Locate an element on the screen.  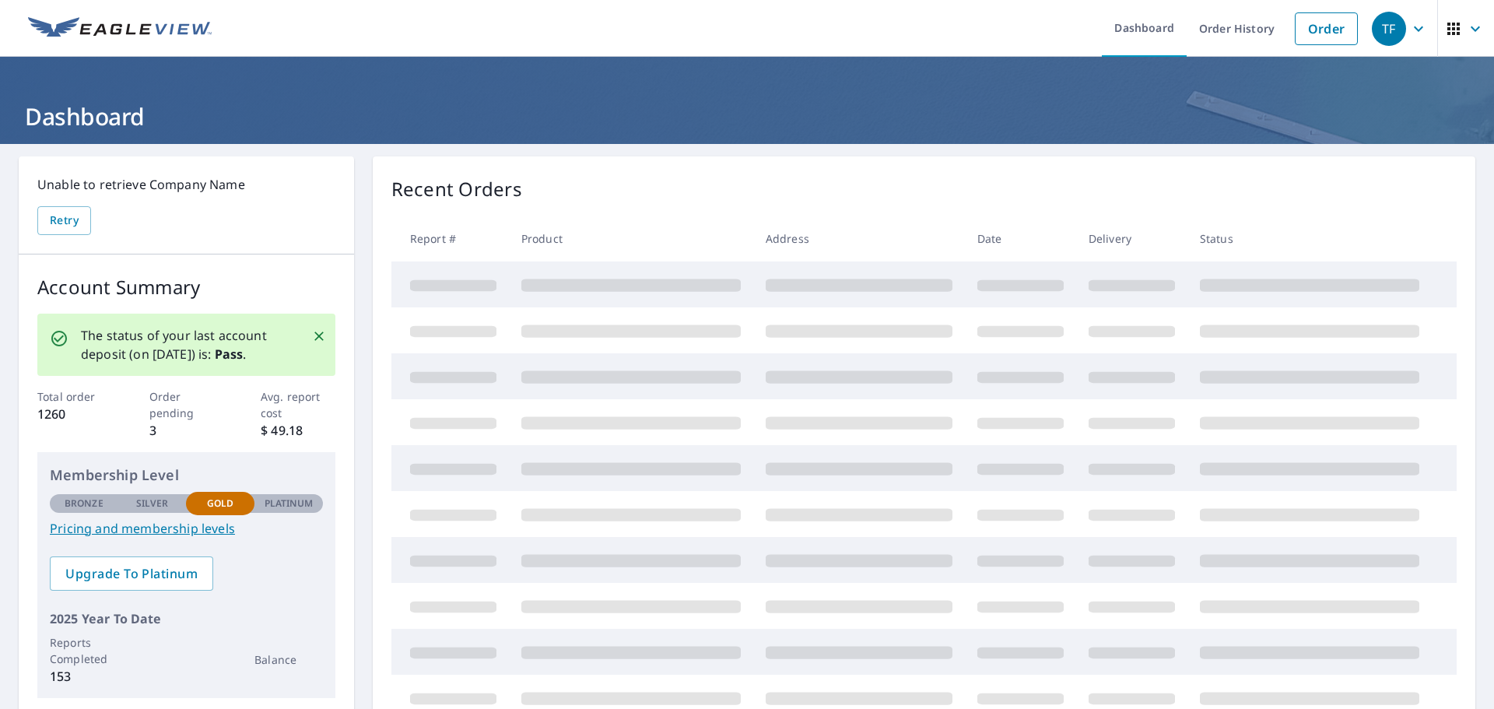
b: Pass is located at coordinates (229, 354).